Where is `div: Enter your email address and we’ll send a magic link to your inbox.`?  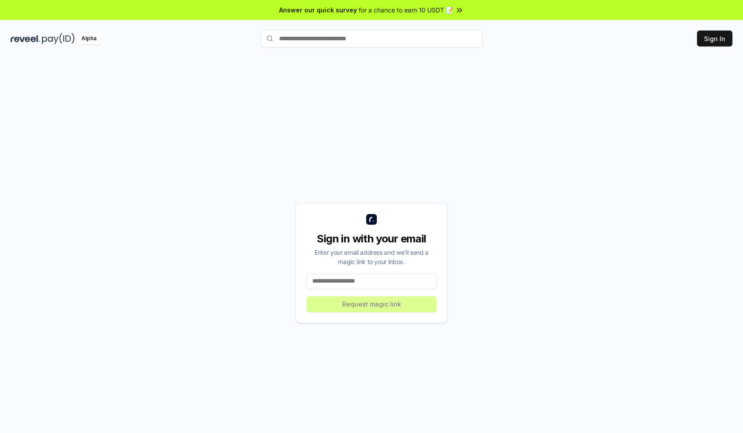
div: Enter your email address and we’ll send a magic link to your inbox. is located at coordinates (371, 257).